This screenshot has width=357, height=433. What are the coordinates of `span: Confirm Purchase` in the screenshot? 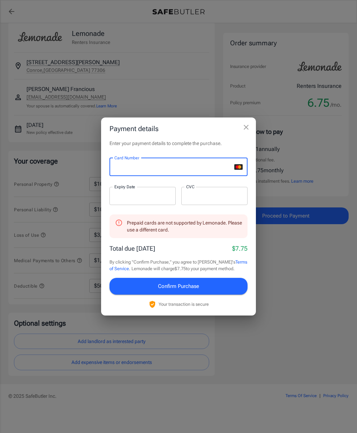 It's located at (178, 286).